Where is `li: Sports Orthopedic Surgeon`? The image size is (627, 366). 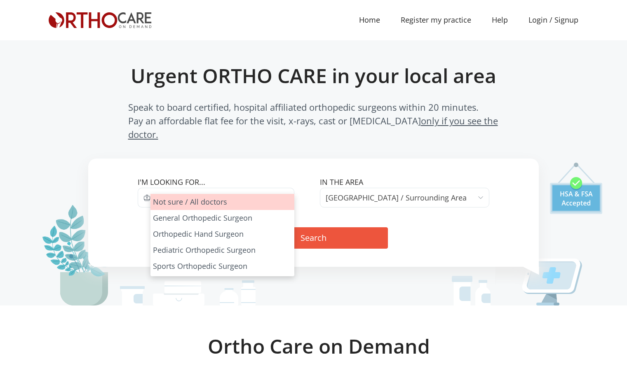
li: Sports Orthopedic Surgeon is located at coordinates (222, 266).